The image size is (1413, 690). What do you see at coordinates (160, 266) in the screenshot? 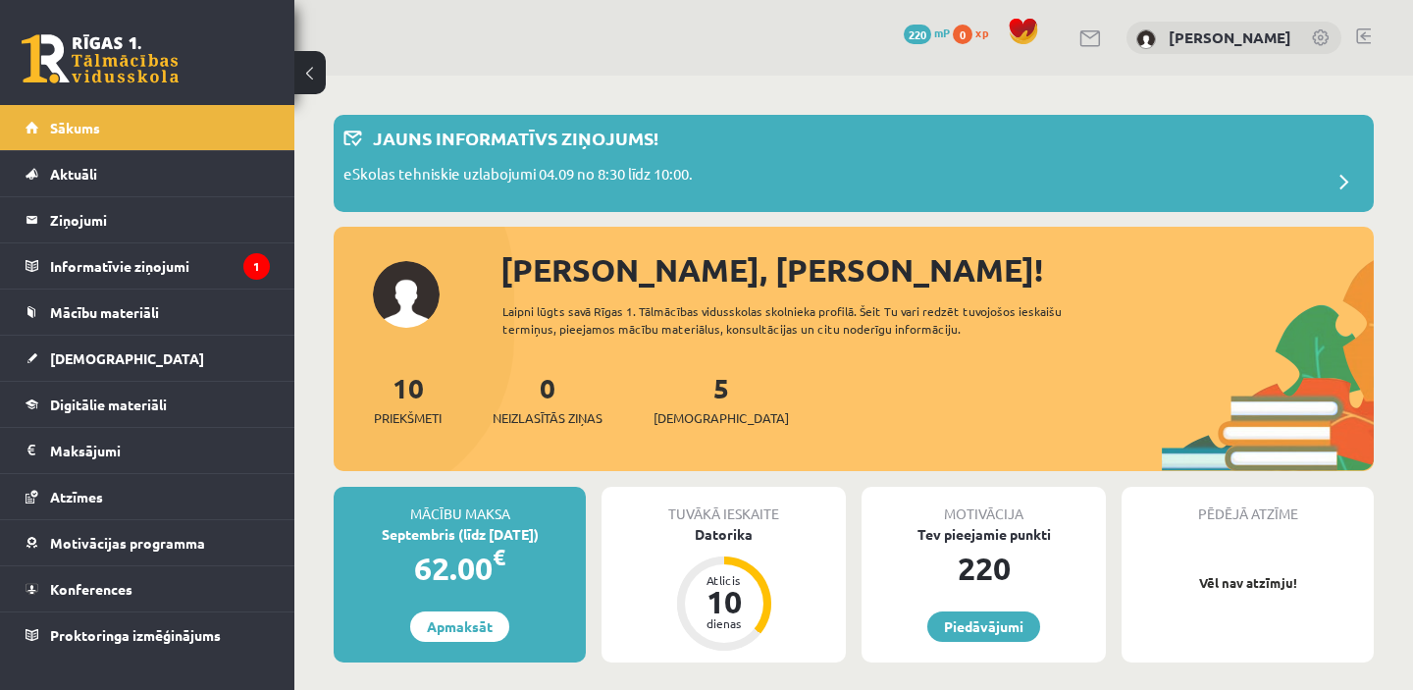
I see `legend: Informatīvie ziņojumi` at bounding box center [160, 266].